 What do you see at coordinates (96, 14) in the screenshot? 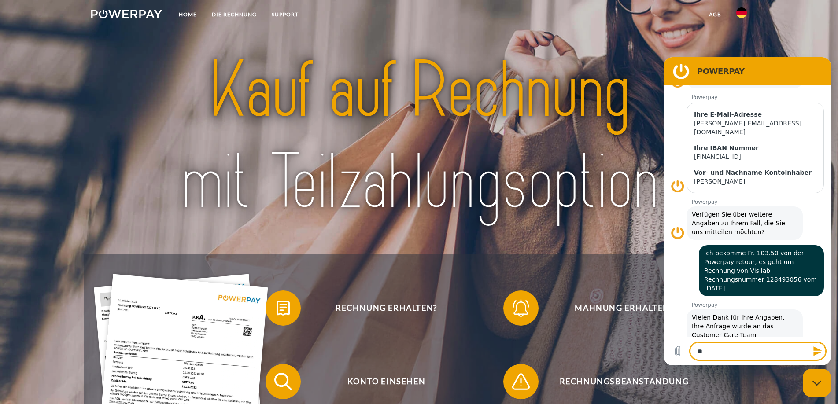
I see `h2: POWERPAY` at bounding box center [96, 14].